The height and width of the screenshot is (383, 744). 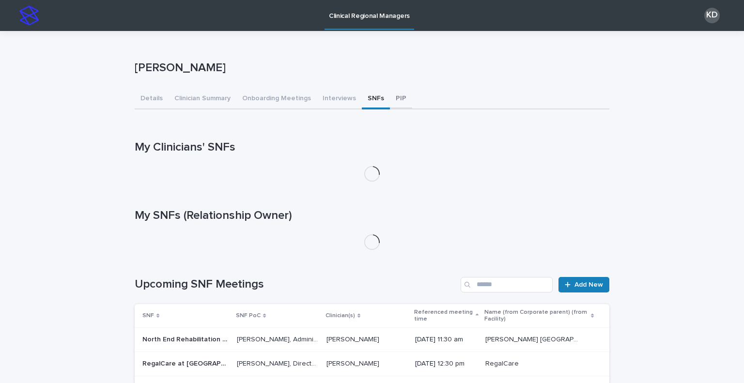 What do you see at coordinates (339, 99) in the screenshot?
I see `button: Interviews` at bounding box center [339, 99].